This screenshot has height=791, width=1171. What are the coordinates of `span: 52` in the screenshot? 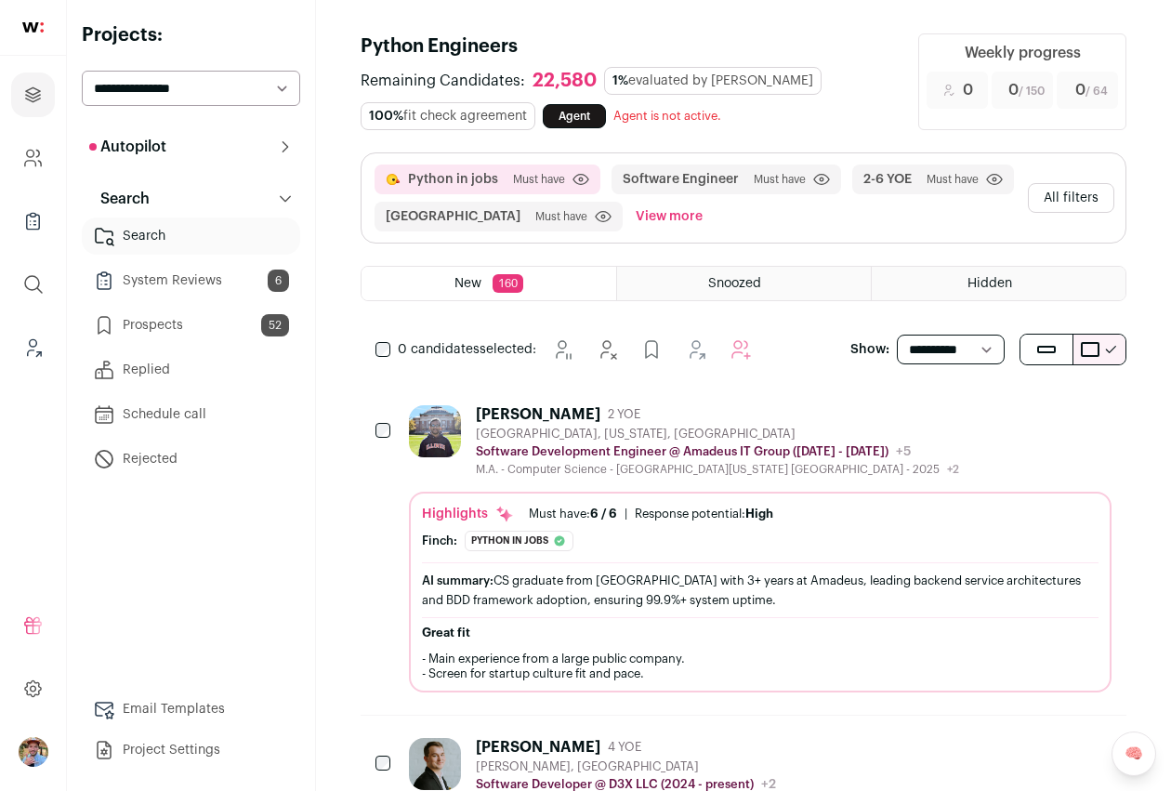 It's located at (275, 325).